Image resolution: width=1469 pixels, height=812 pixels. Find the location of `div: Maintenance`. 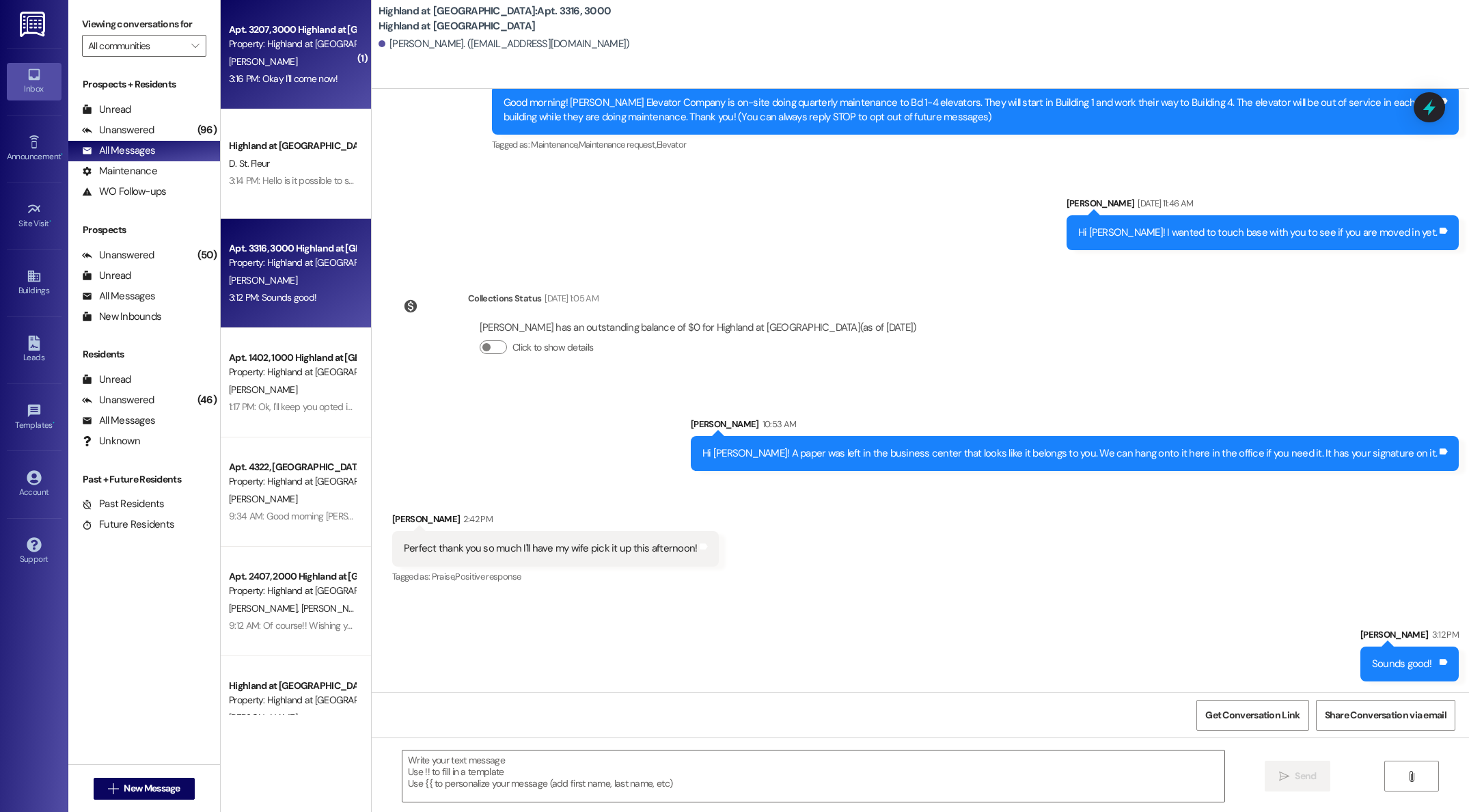

div: Maintenance is located at coordinates (119, 171).